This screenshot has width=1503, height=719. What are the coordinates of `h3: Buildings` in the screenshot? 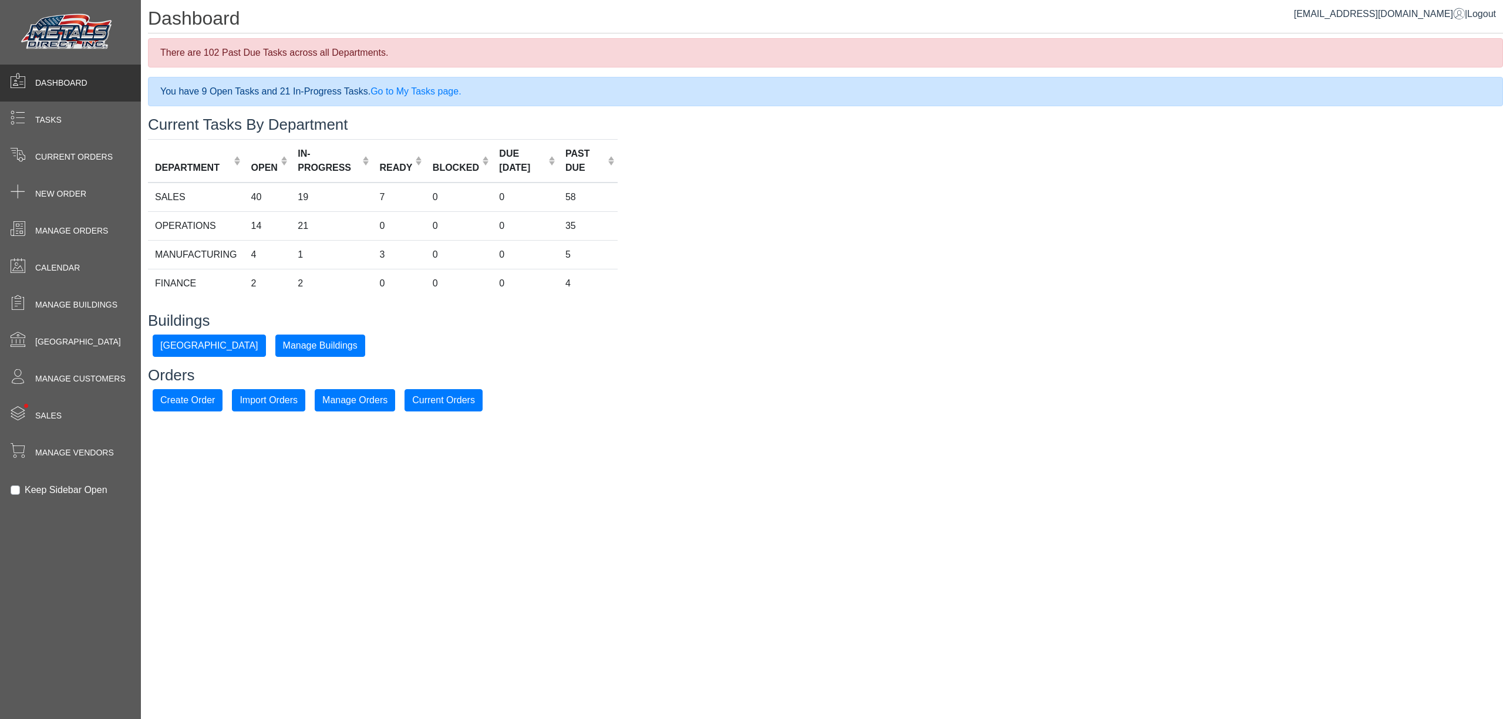 It's located at (825, 320).